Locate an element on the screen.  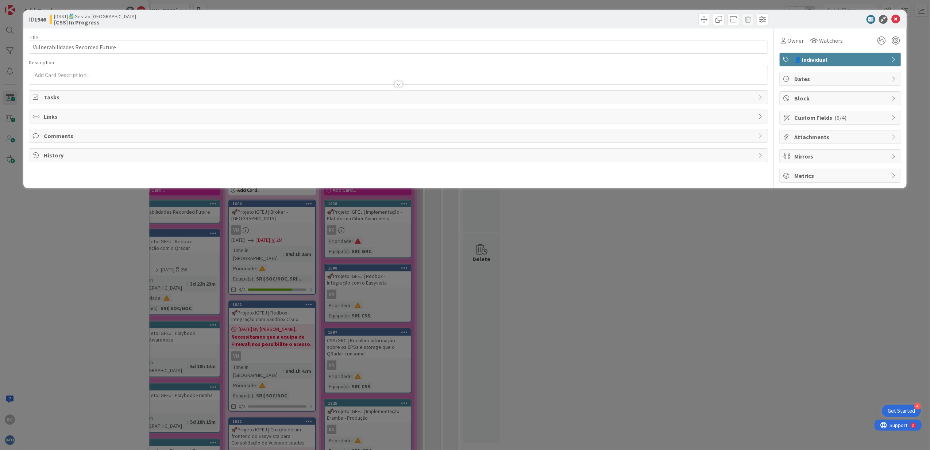
span: 👤Individual is located at coordinates (841, 59).